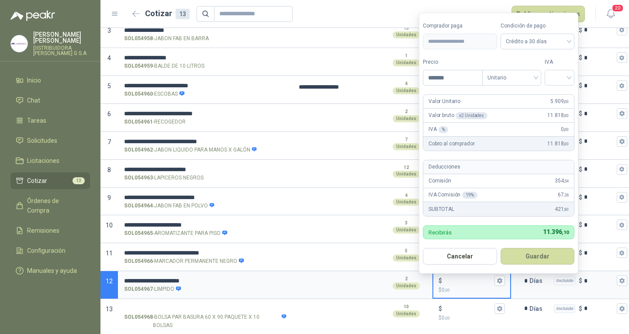 The height and width of the screenshot is (334, 629). Describe the element at coordinates (468, 281) in the screenshot. I see `input: $$0,00` at that location.